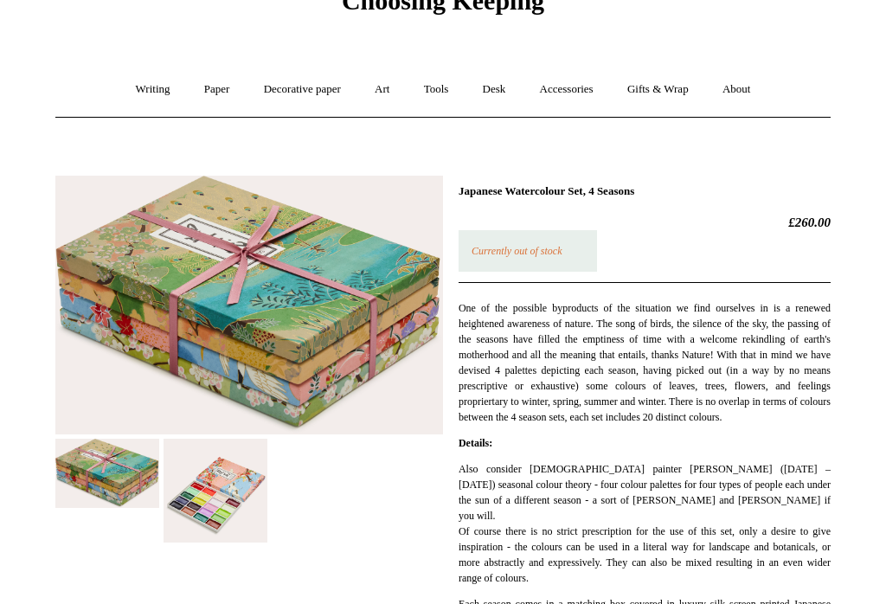 This screenshot has width=886, height=604. What do you see at coordinates (217, 89) in the screenshot?
I see `a: Paper` at bounding box center [217, 89].